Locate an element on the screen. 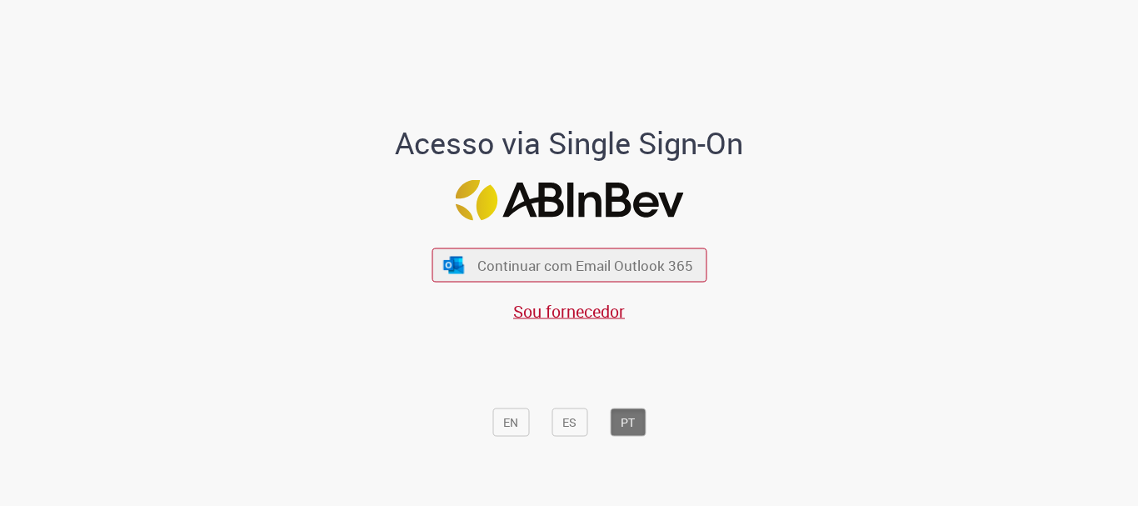 Image resolution: width=1138 pixels, height=506 pixels. button: ES is located at coordinates (569, 422).